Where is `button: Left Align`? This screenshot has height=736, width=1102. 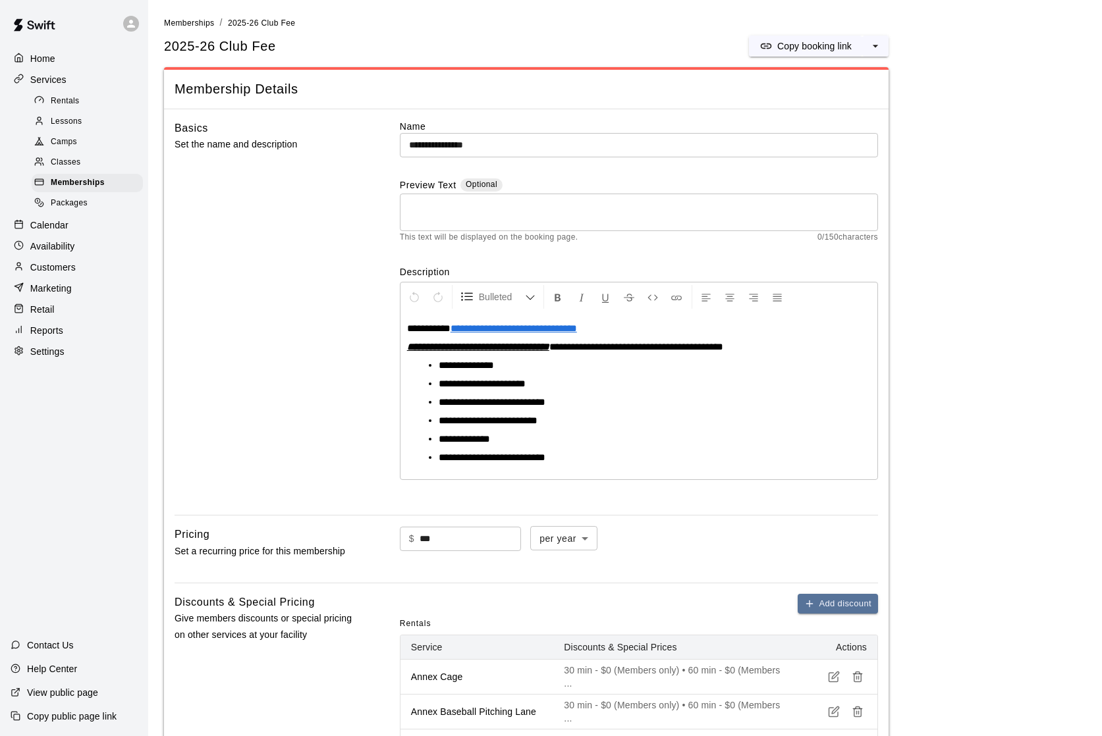 button: Left Align is located at coordinates (706, 297).